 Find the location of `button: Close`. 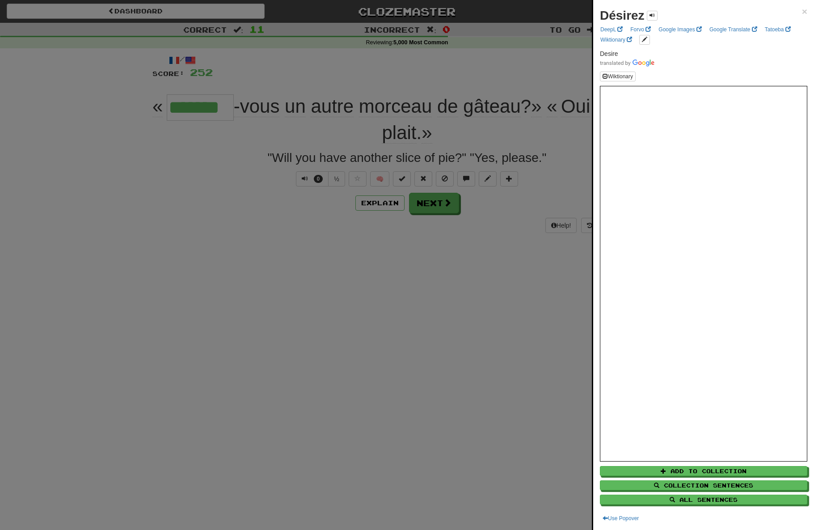

button: Close is located at coordinates (805, 11).